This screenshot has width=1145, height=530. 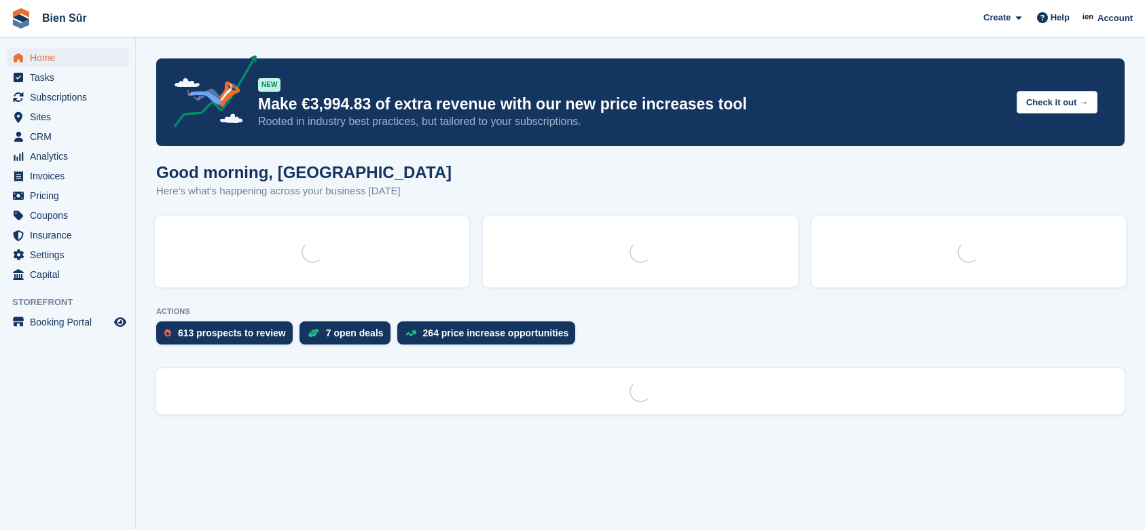 I want to click on button: Check it out →, so click(x=1057, y=102).